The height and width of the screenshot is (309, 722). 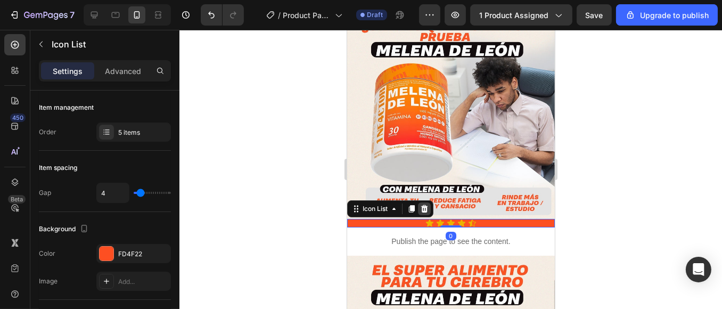 I want to click on div: Gap, so click(x=45, y=193).